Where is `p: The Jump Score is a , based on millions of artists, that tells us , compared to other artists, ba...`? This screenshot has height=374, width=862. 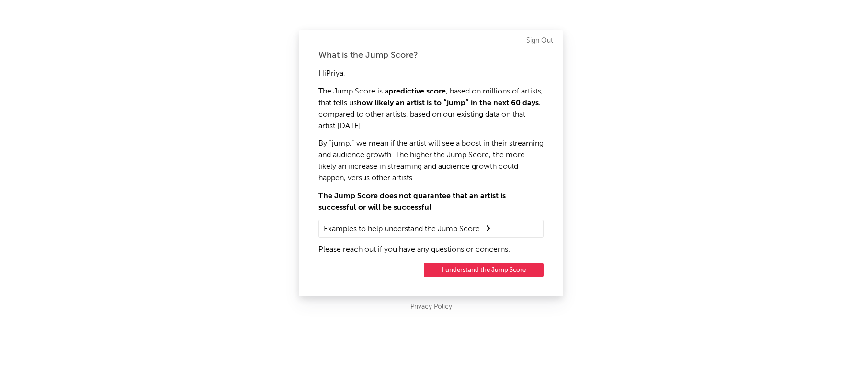
p: The Jump Score is a , based on millions of artists, that tells us , compared to other artists, ba... is located at coordinates (431, 109).